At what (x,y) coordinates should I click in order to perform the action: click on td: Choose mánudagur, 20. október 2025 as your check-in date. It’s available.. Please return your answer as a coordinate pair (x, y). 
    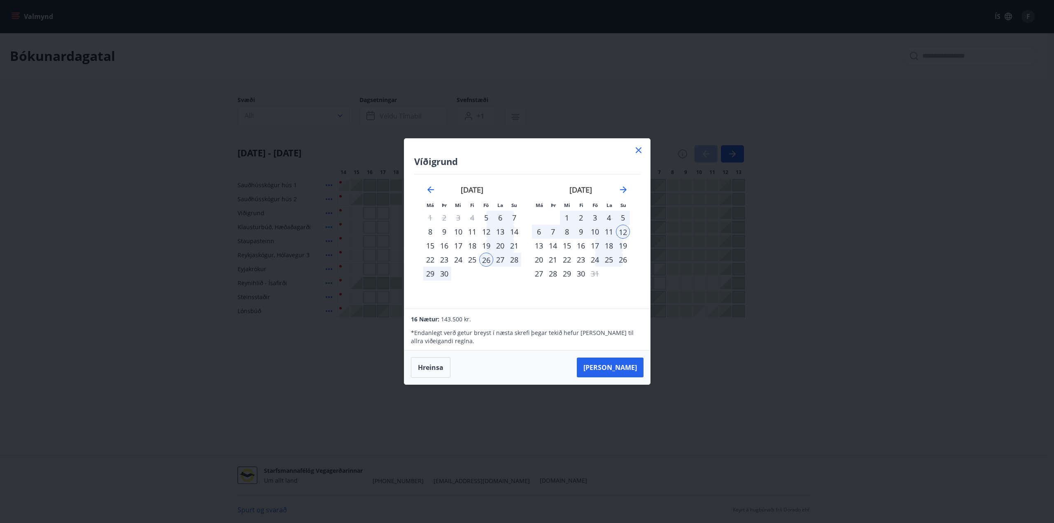
    Looking at the image, I should click on (539, 260).